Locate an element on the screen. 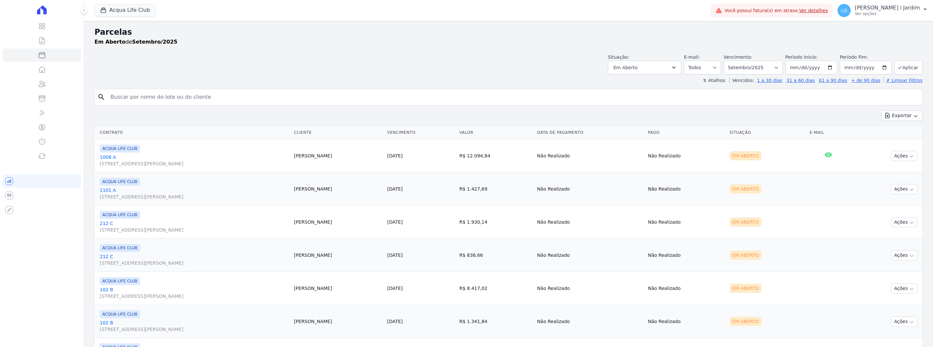 The height and width of the screenshot is (347, 933). button: Aplicar is located at coordinates (908, 67).